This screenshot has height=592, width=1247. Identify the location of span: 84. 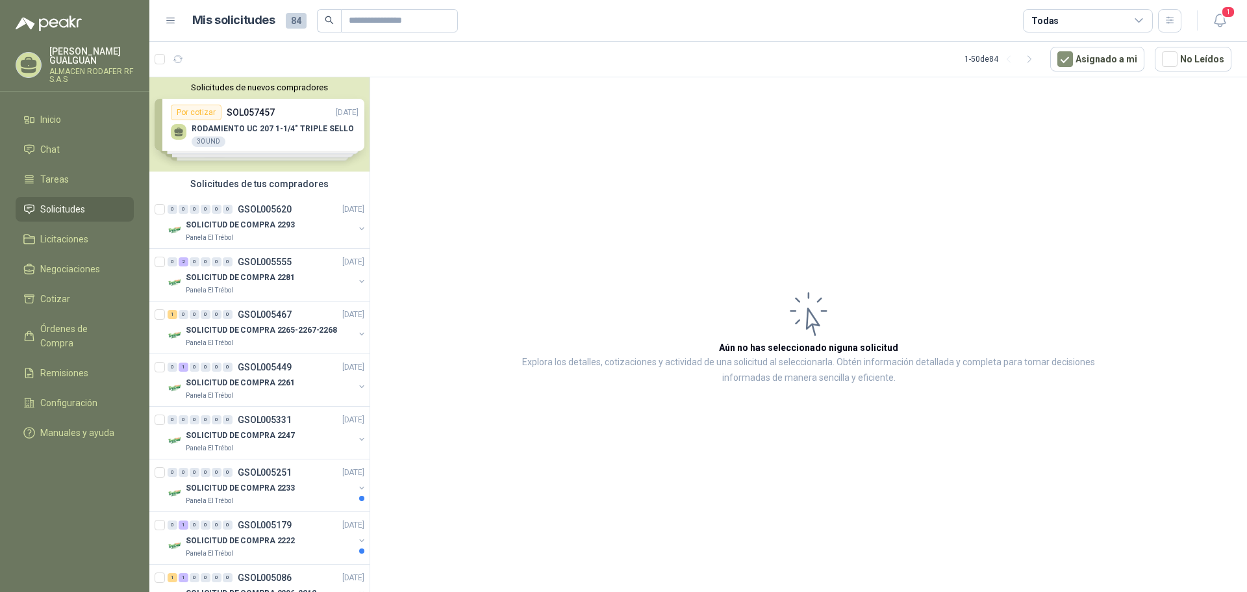
(296, 21).